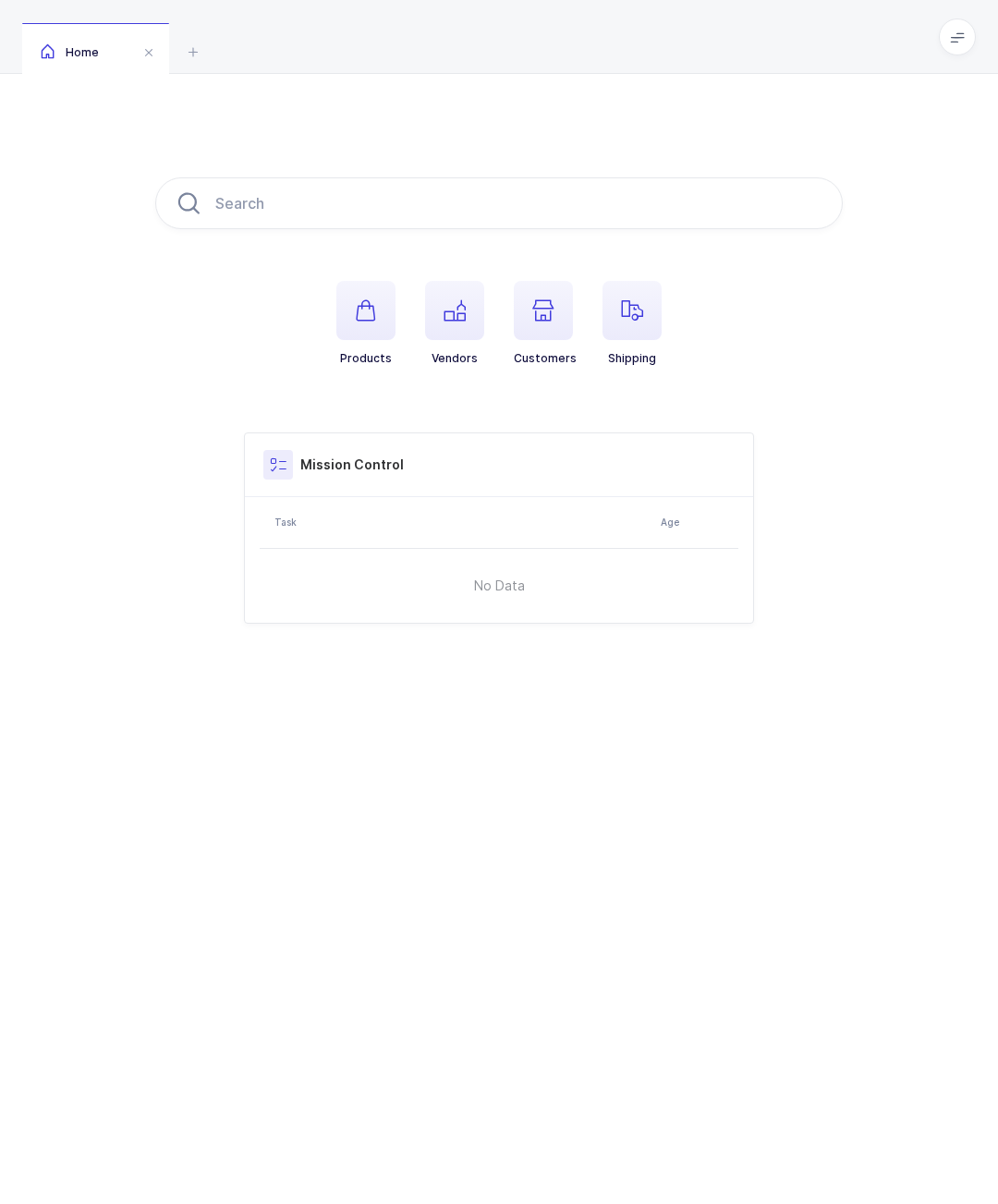 This screenshot has width=998, height=1204. What do you see at coordinates (499, 204) in the screenshot?
I see `input: Search` at bounding box center [499, 204].